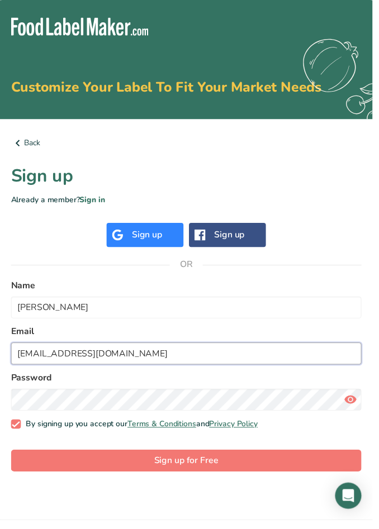  Describe the element at coordinates (190, 269) in the screenshot. I see `span: OR` at that location.